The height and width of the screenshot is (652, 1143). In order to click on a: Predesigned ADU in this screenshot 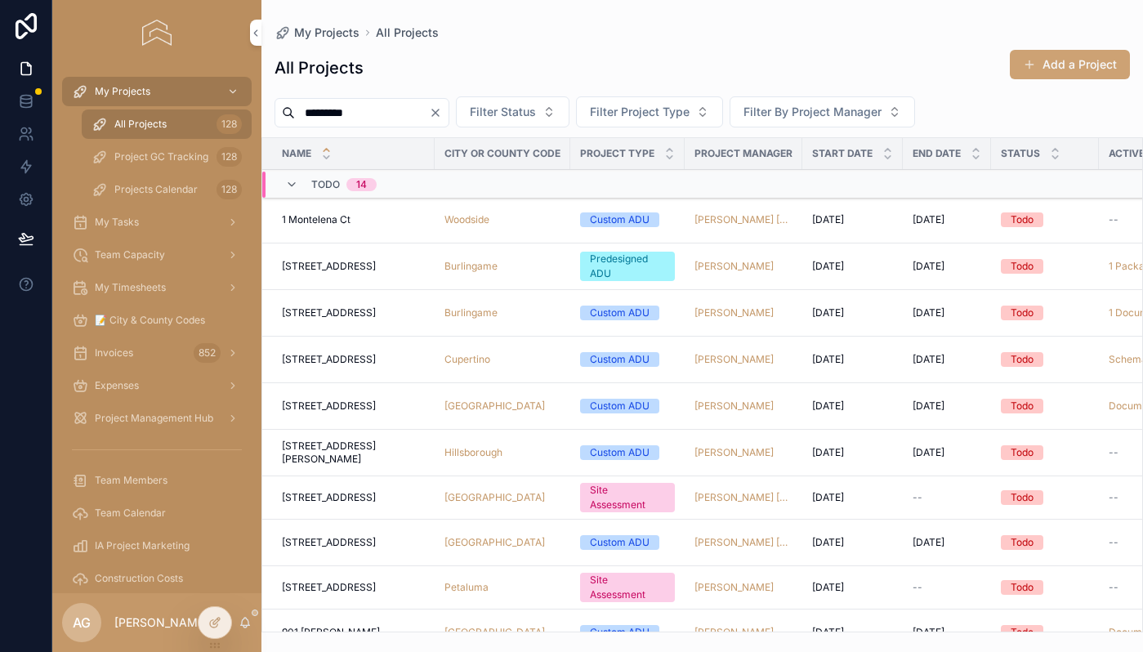, I will do `click(627, 266)`.